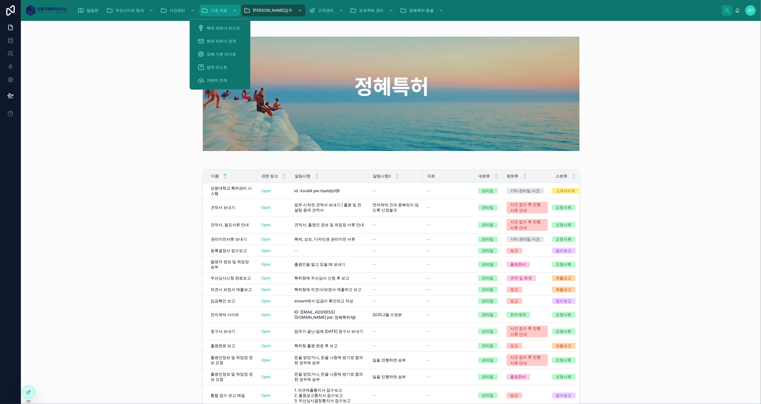 The image size is (761, 404). I want to click on a: 사건관리, so click(178, 10).